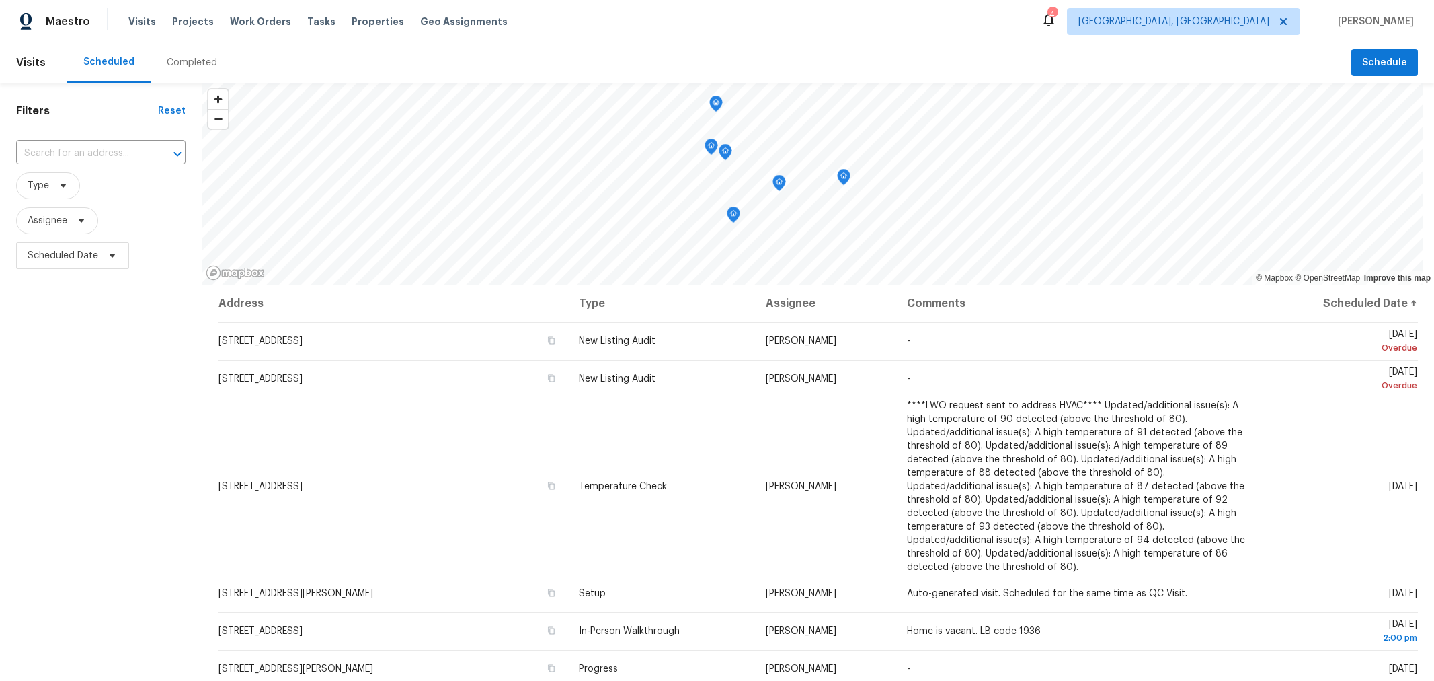  Describe the element at coordinates (218, 99) in the screenshot. I see `span: Zoom in` at that location.